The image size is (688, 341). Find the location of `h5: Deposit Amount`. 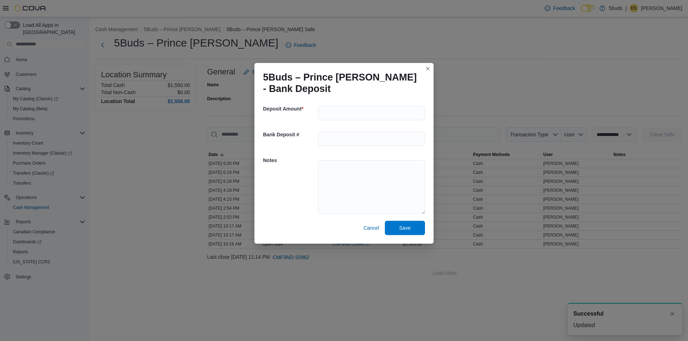

h5: Deposit Amount is located at coordinates (290, 109).